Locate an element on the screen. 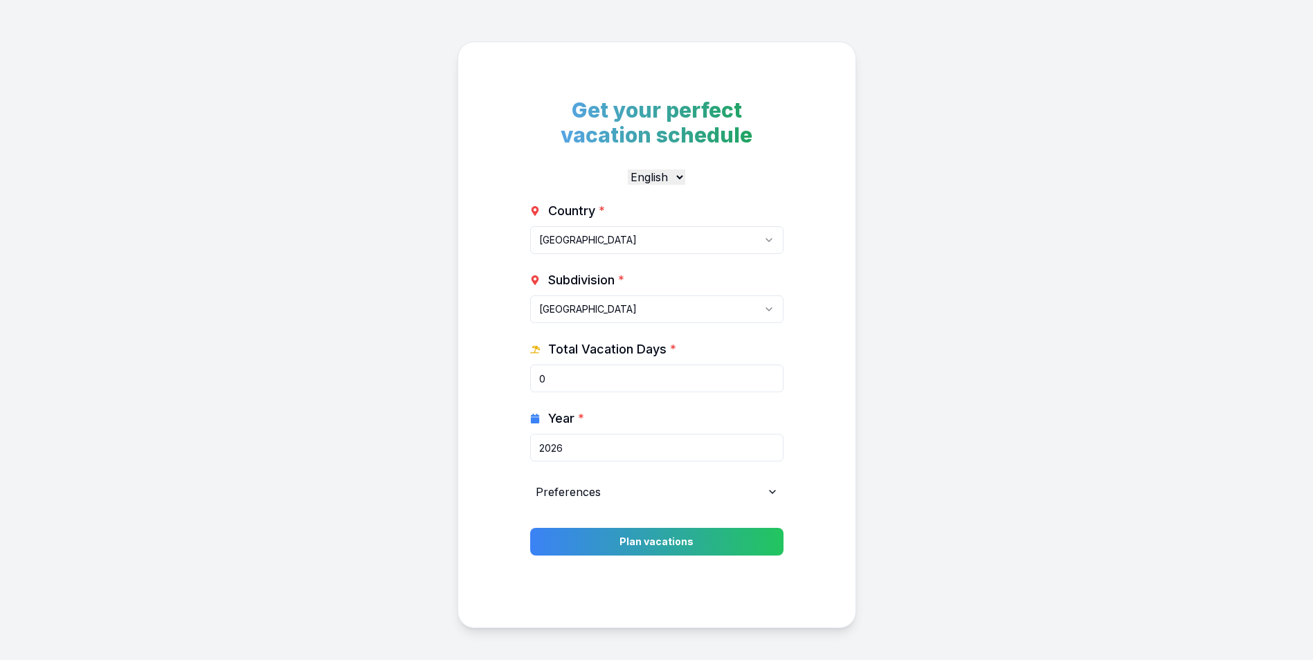 This screenshot has height=660, width=1313. h1: Get your perfect vacation schedule is located at coordinates (657, 122).